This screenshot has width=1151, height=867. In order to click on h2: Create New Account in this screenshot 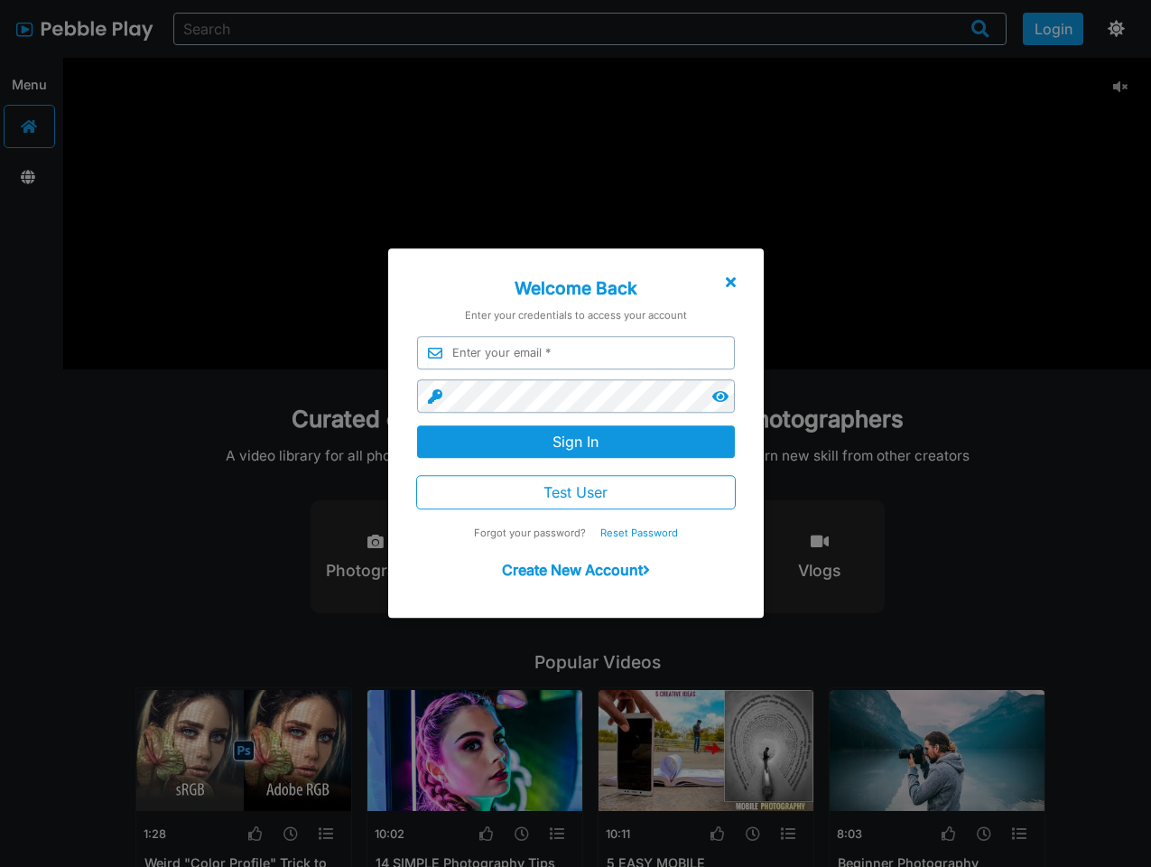, I will do `click(576, 571)`.